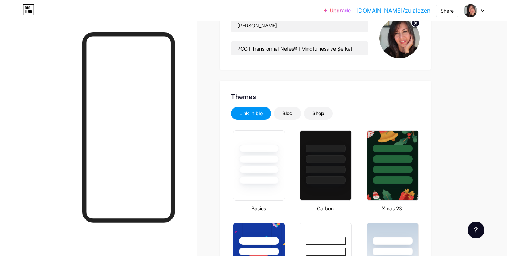 The height and width of the screenshot is (256, 507). What do you see at coordinates (318, 114) in the screenshot?
I see `div: Shop` at bounding box center [318, 114].